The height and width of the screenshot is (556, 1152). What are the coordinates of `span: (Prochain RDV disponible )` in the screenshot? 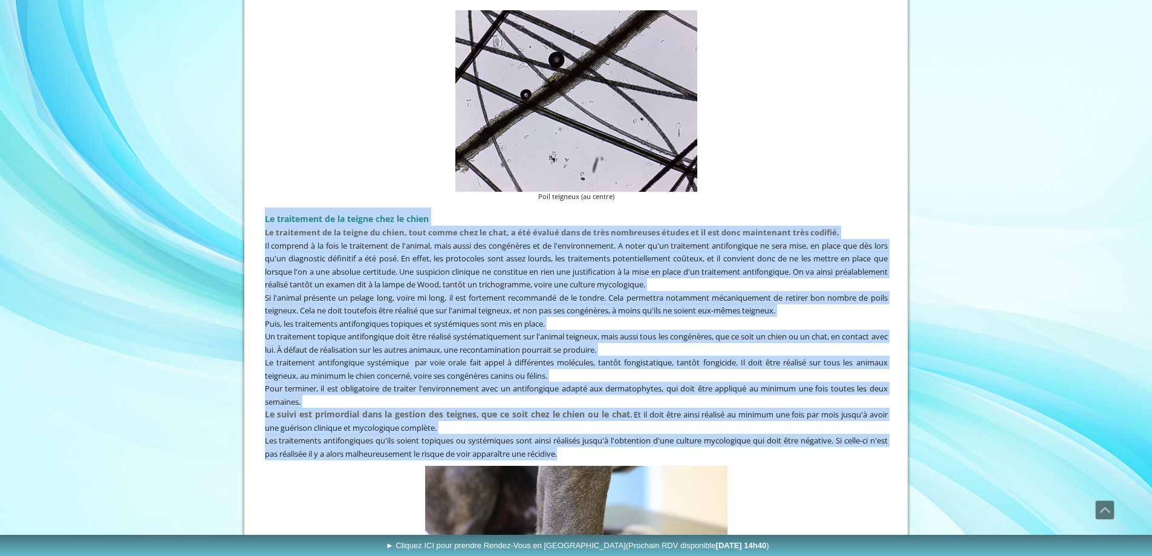 It's located at (697, 545).